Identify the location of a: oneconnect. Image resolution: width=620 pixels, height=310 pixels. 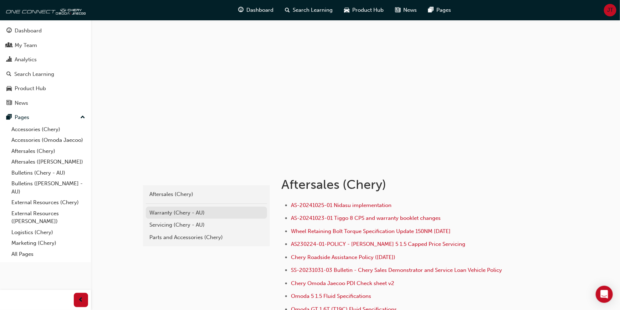
(45, 10).